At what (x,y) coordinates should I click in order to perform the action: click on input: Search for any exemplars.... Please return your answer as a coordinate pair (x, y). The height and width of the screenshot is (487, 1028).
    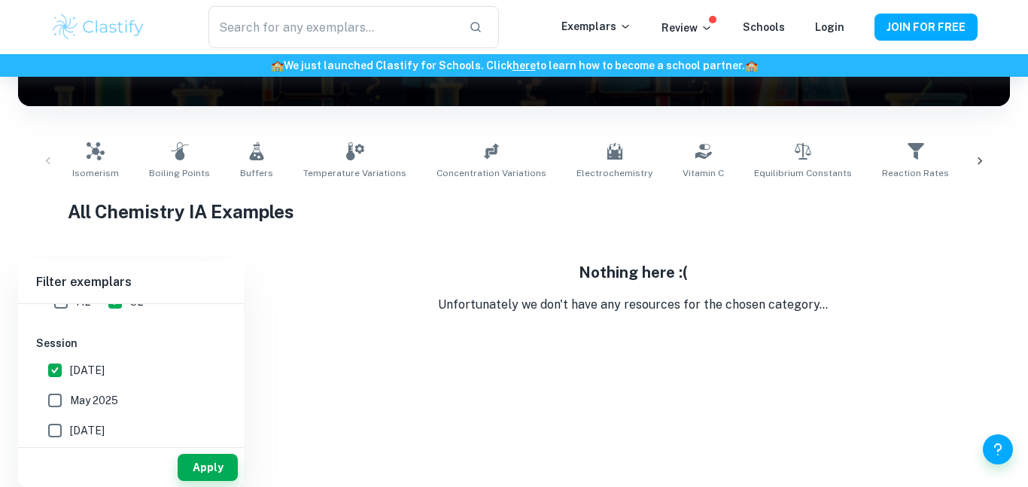
    Looking at the image, I should click on (333, 27).